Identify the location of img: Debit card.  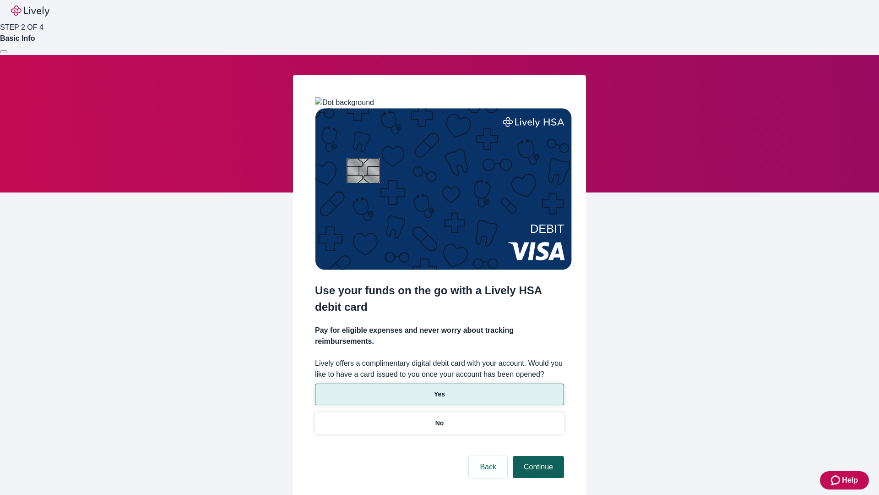
(443, 189).